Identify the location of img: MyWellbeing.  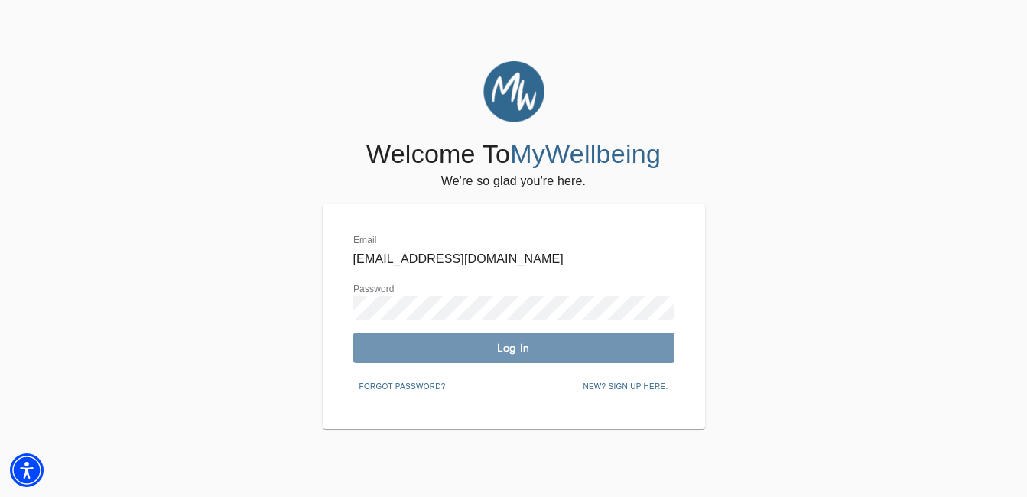
(514, 92).